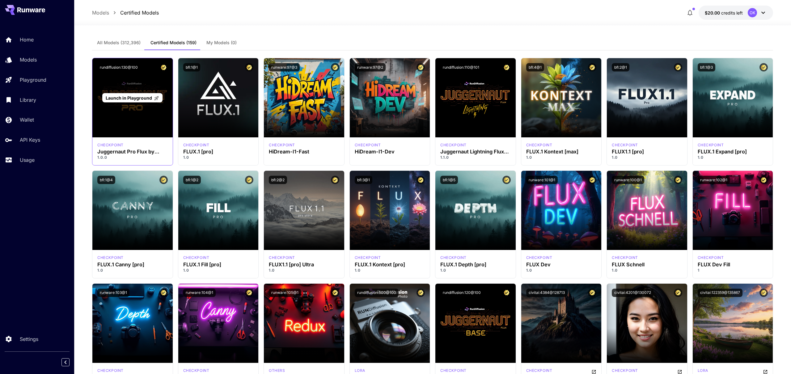  Describe the element at coordinates (461, 67) in the screenshot. I see `button: rundiffusion:110@101` at that location.